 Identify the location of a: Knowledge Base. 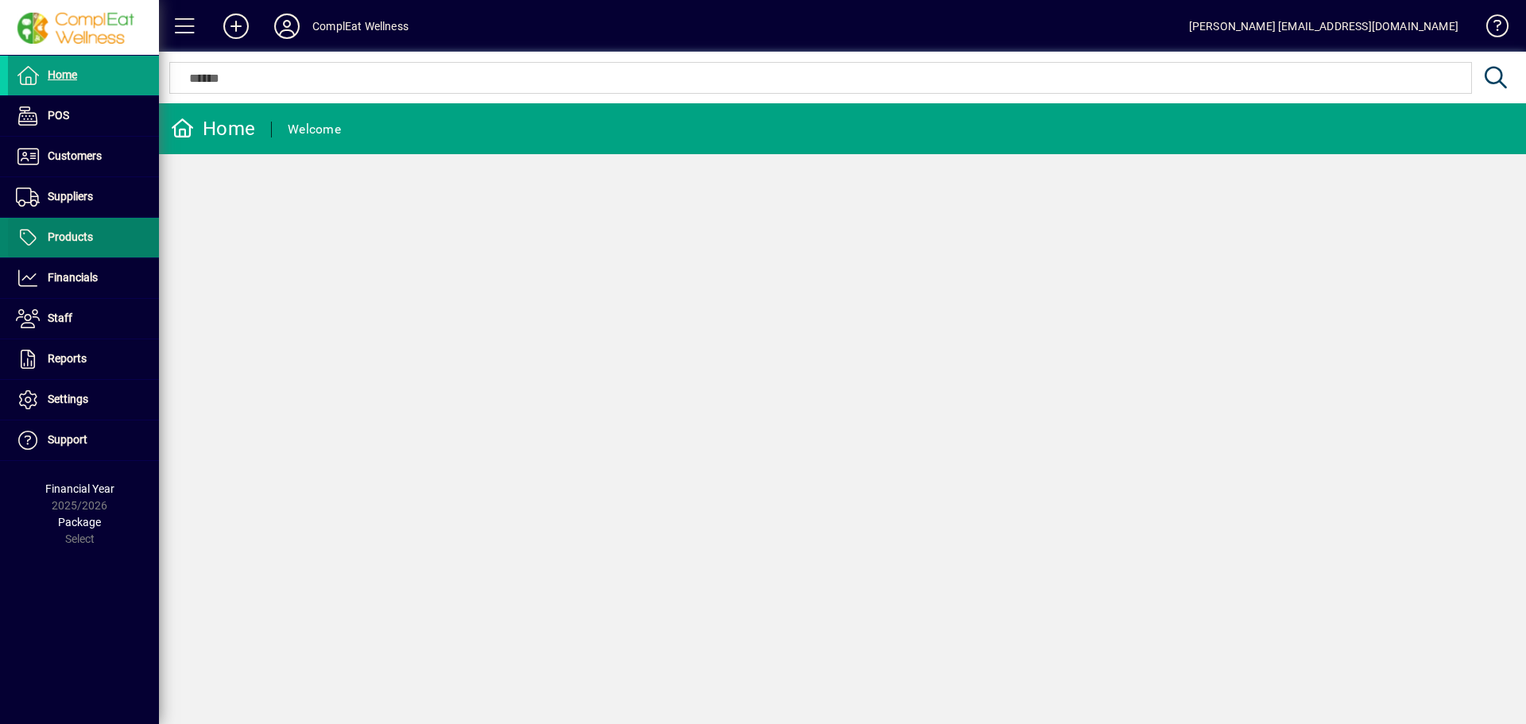
(1490, 29).